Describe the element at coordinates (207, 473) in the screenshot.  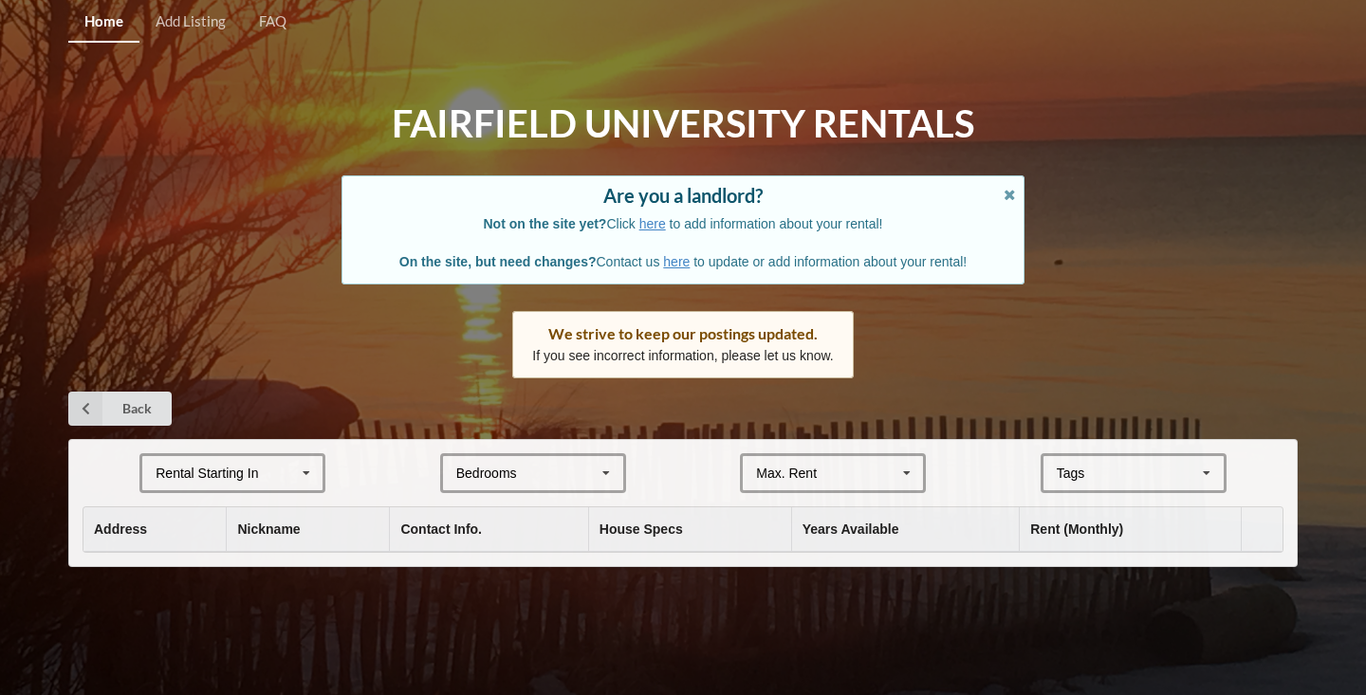
I see `div: Rental Starting In` at that location.